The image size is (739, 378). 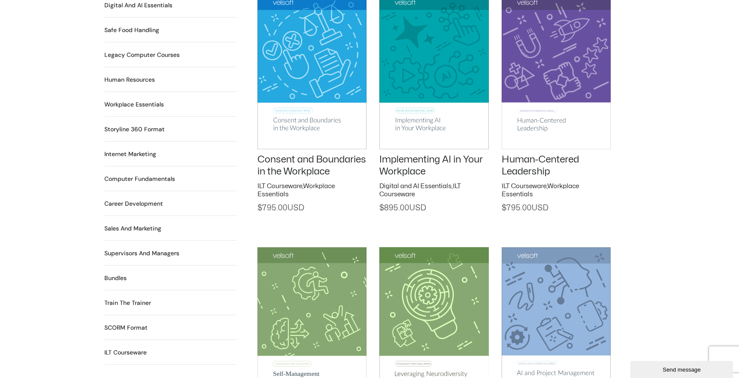 What do you see at coordinates (142, 55) in the screenshot?
I see `a: Visit product category Legacy Computer Courses` at bounding box center [142, 55].